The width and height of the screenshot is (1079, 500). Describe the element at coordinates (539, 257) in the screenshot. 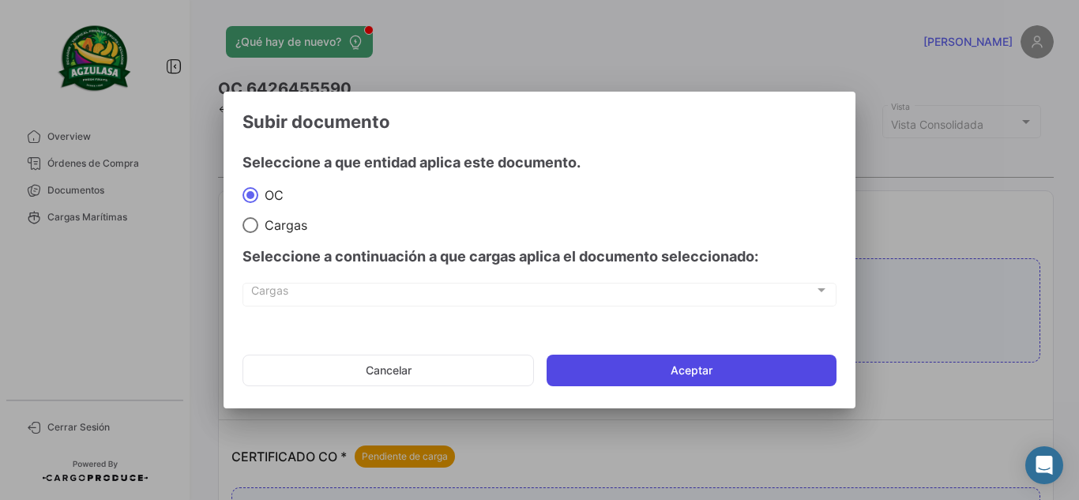

I see `h4: Seleccione a continuación a que cargas aplica el documento seleccionado:` at that location.